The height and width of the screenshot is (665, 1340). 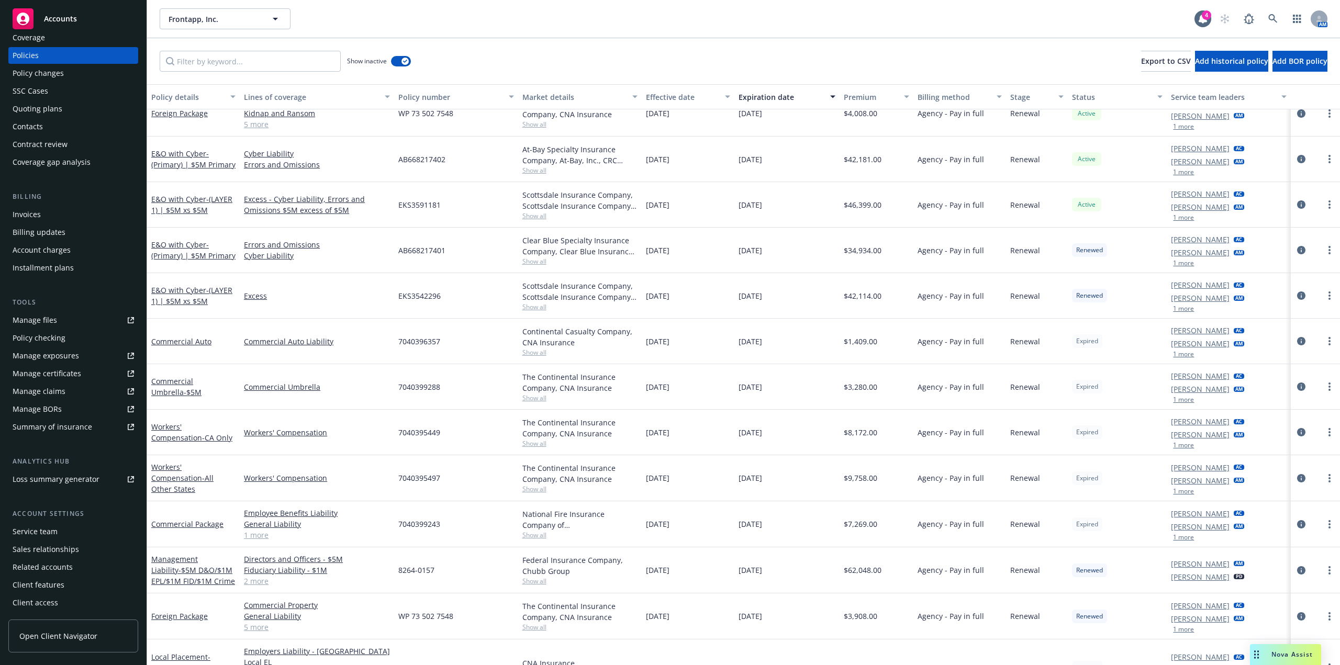 I want to click on a: 5 more, so click(x=317, y=124).